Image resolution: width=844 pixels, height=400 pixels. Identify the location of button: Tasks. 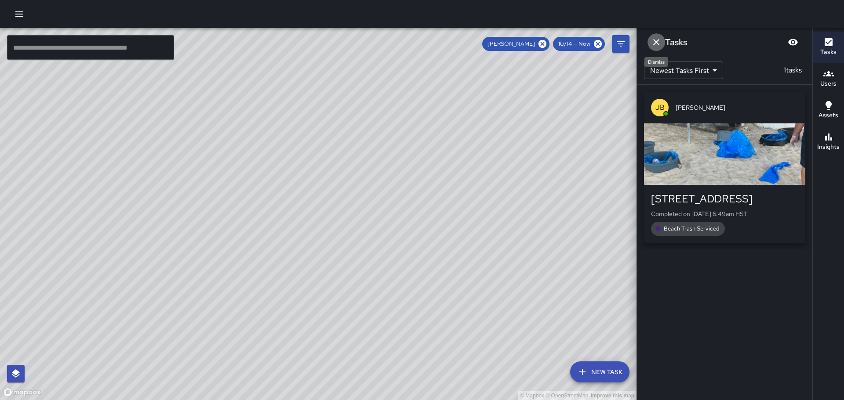
(828, 47).